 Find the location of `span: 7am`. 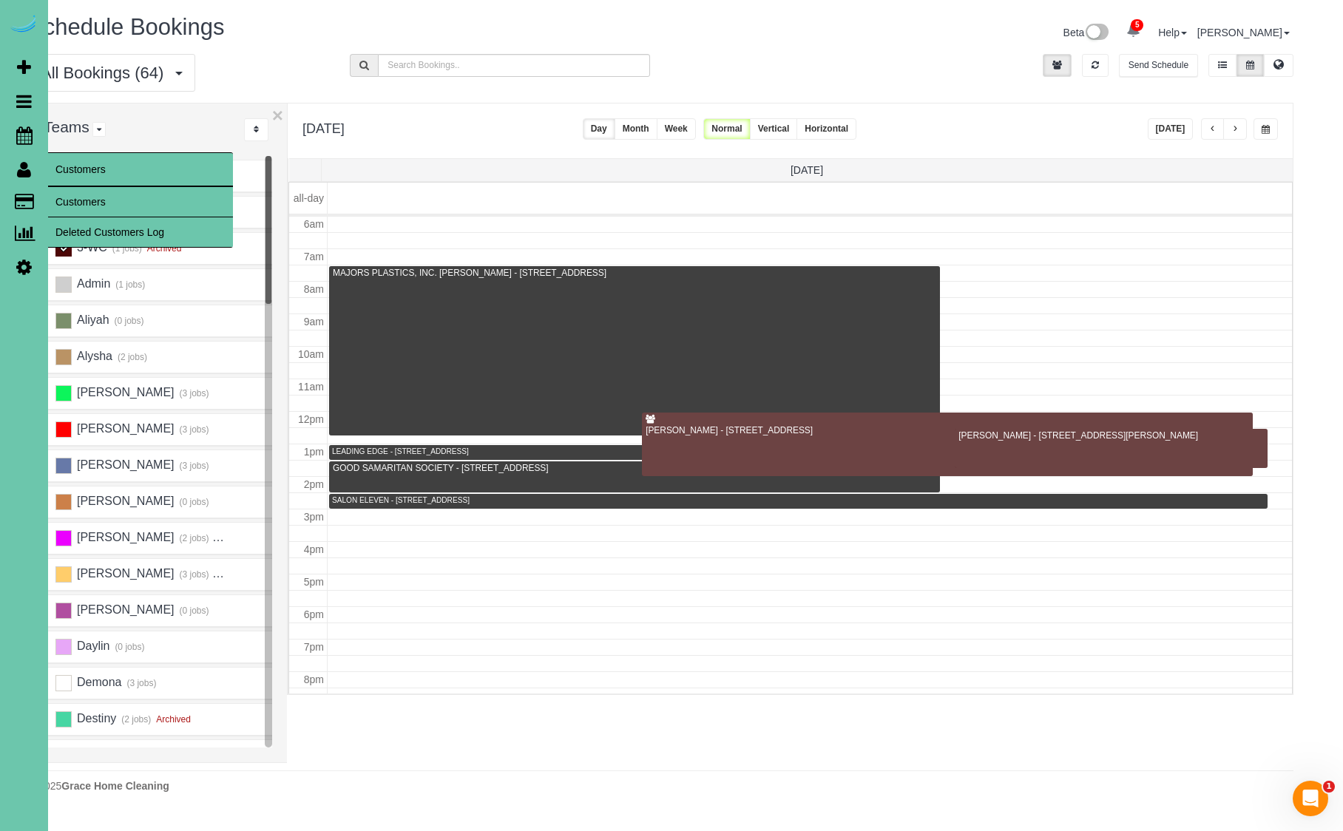

span: 7am is located at coordinates (314, 257).